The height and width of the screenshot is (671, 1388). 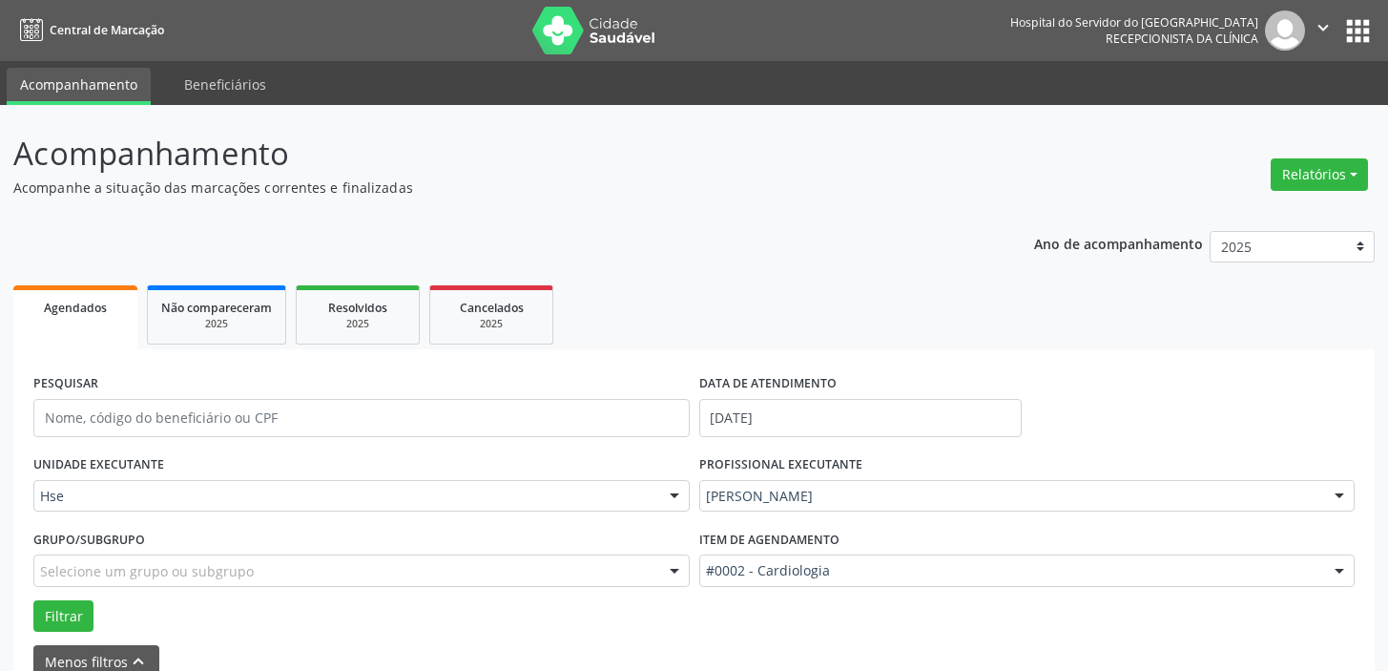 I want to click on input: Nome, código do beneficiário ou CPF, so click(x=362, y=418).